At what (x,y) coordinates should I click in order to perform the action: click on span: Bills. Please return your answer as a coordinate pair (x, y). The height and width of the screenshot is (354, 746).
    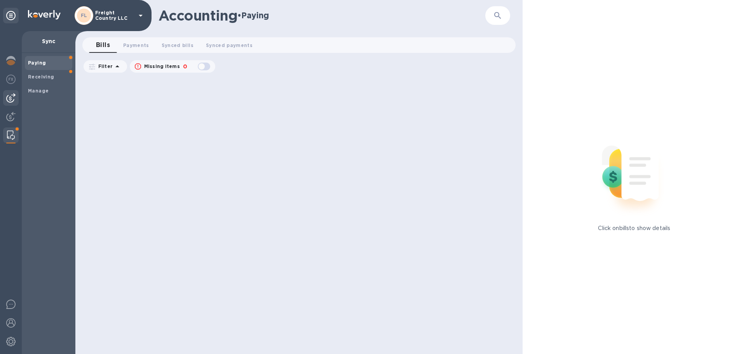
    Looking at the image, I should click on (103, 45).